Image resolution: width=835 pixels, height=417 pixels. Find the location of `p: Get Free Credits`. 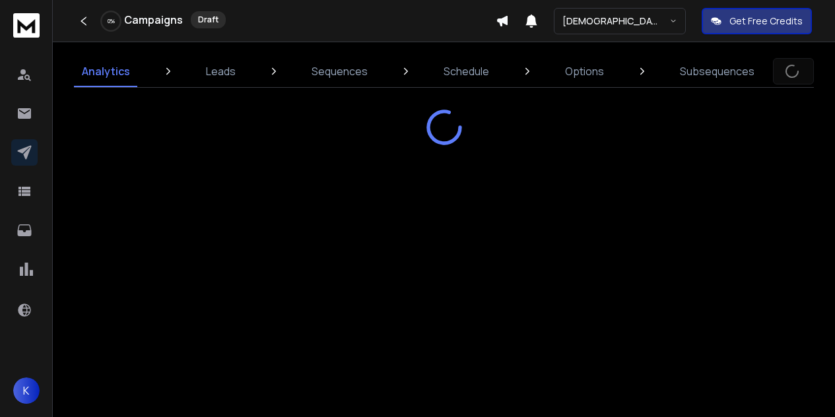

p: Get Free Credits is located at coordinates (765, 21).